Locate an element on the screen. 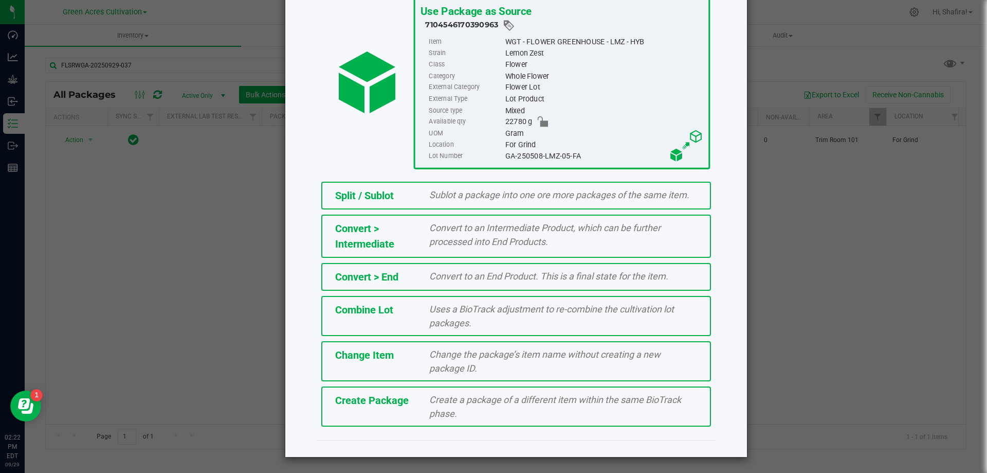  span: Convert to an End Product. This is a final state for the item. is located at coordinates (549, 276).